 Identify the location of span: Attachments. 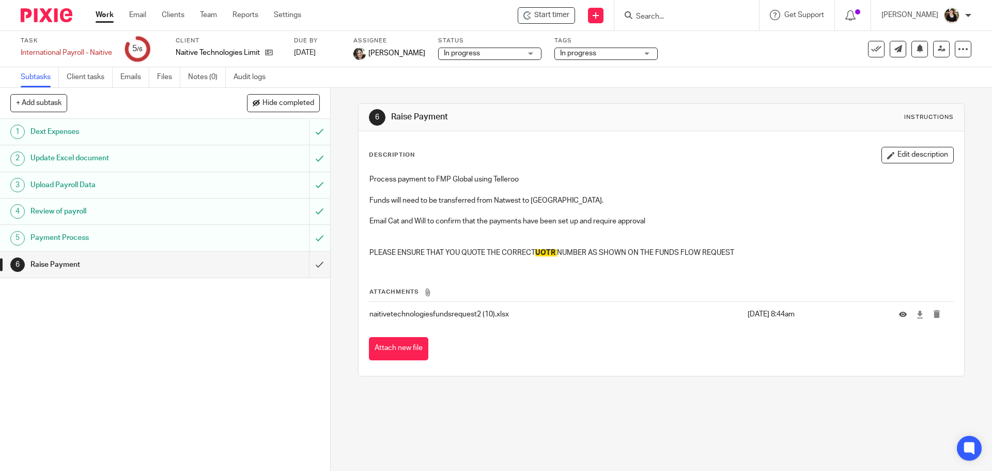
(394, 291).